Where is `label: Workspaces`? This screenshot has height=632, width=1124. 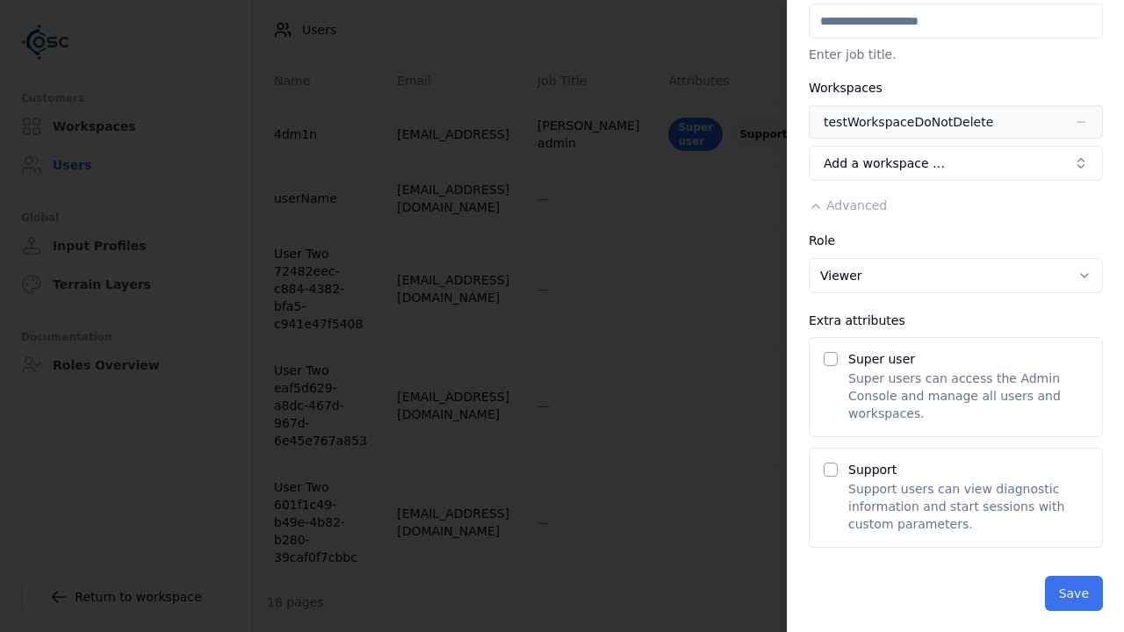 label: Workspaces is located at coordinates (846, 88).